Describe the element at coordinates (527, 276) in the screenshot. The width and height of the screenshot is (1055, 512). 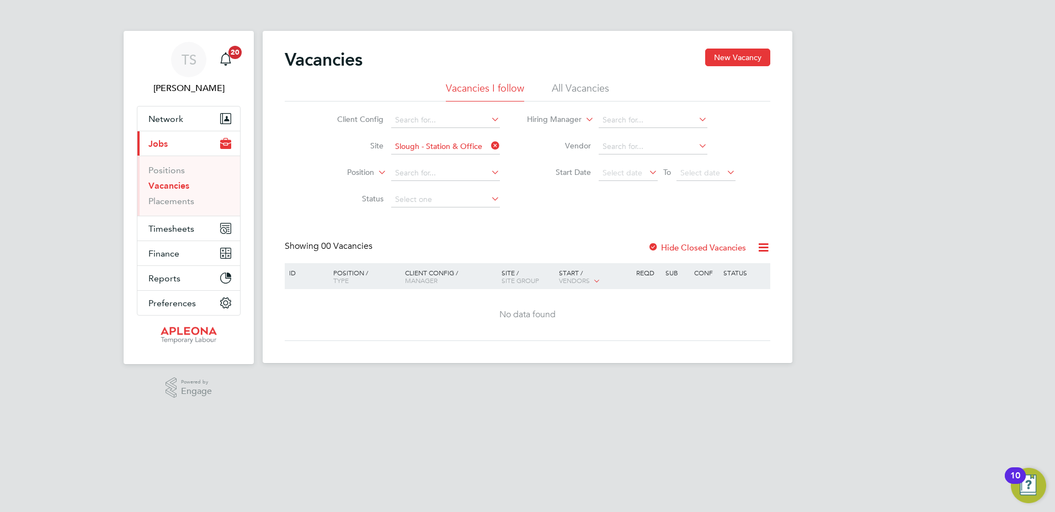
I see `div: Site /` at that location.